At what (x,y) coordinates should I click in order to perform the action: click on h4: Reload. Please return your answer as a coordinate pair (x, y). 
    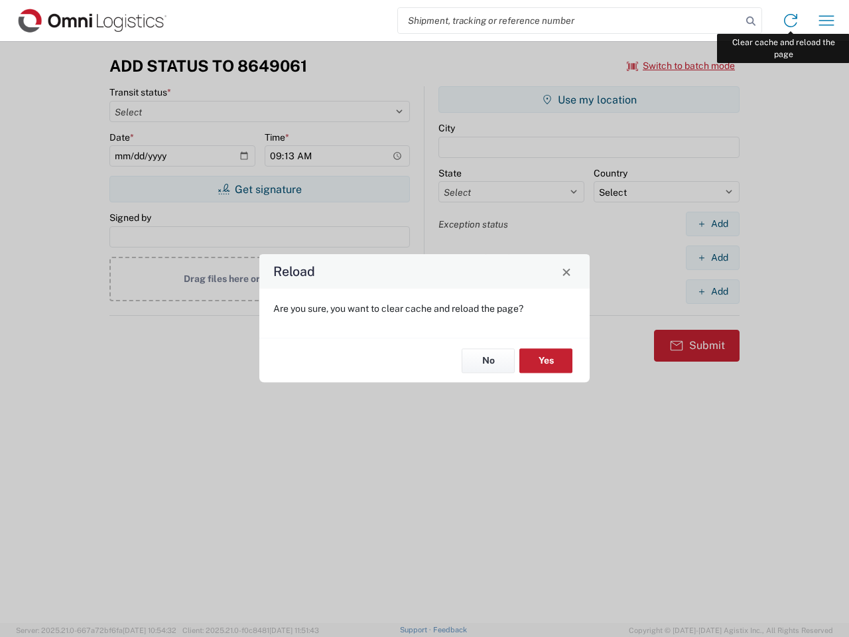
    Looking at the image, I should click on (294, 271).